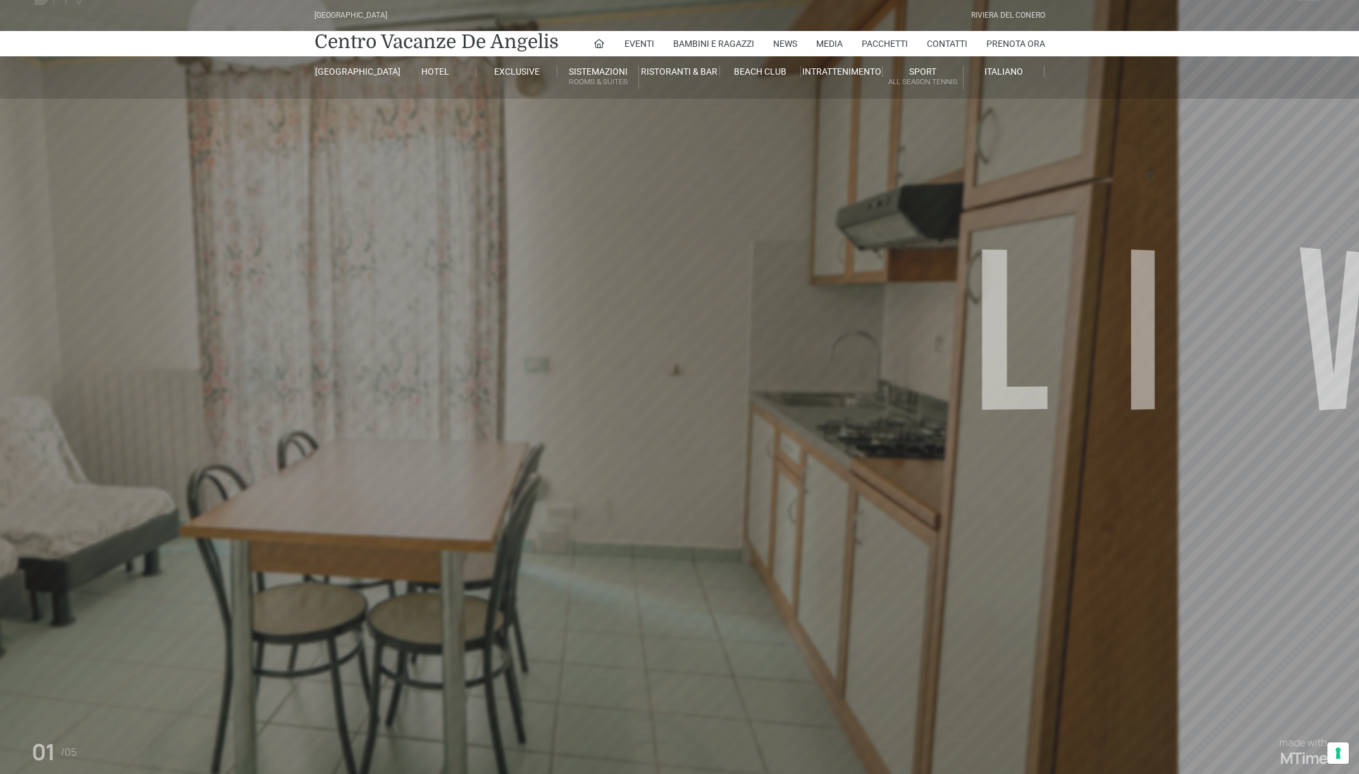 The width and height of the screenshot is (1359, 774). Describe the element at coordinates (760, 71) in the screenshot. I see `a: Beach Club` at that location.